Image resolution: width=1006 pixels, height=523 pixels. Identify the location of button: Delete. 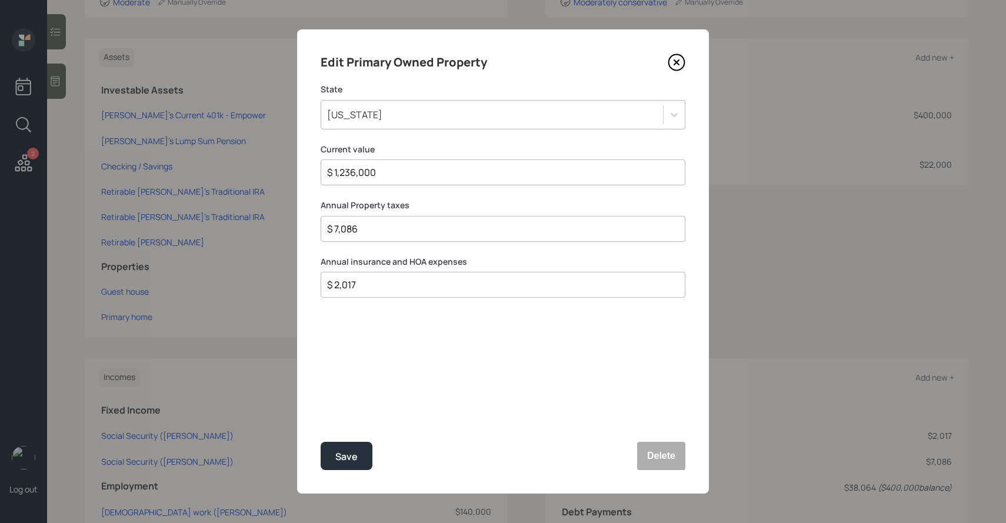
(661, 456).